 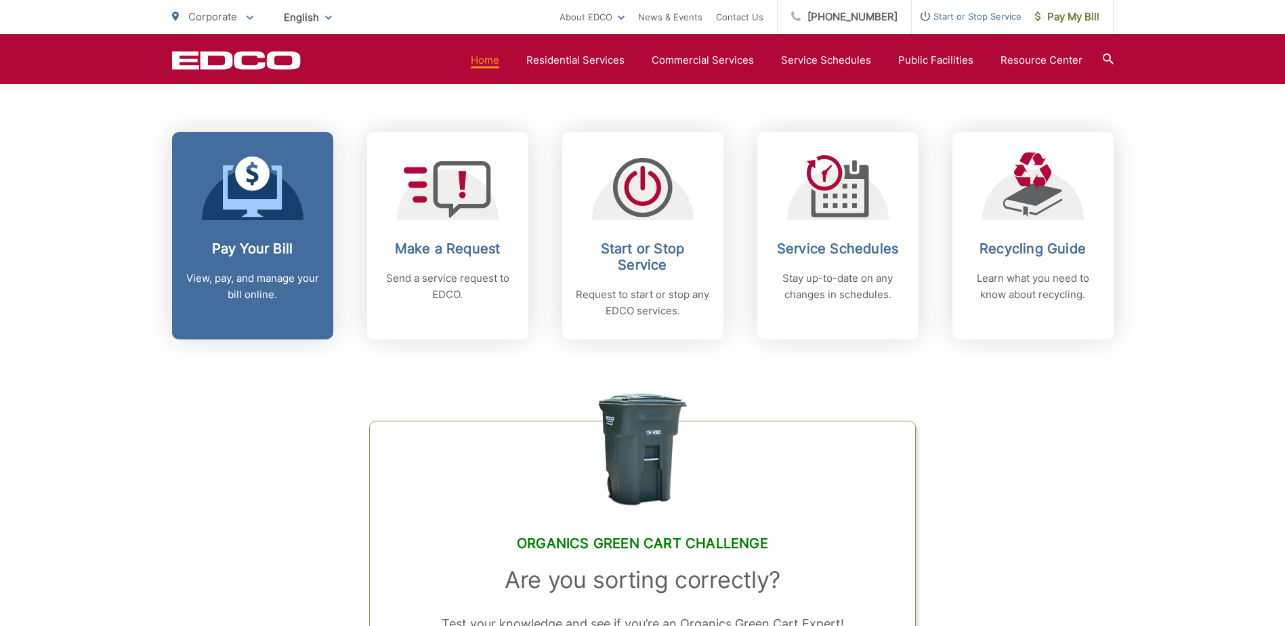 I want to click on a: Make a Request Send a service request to EDCO., so click(x=448, y=236).